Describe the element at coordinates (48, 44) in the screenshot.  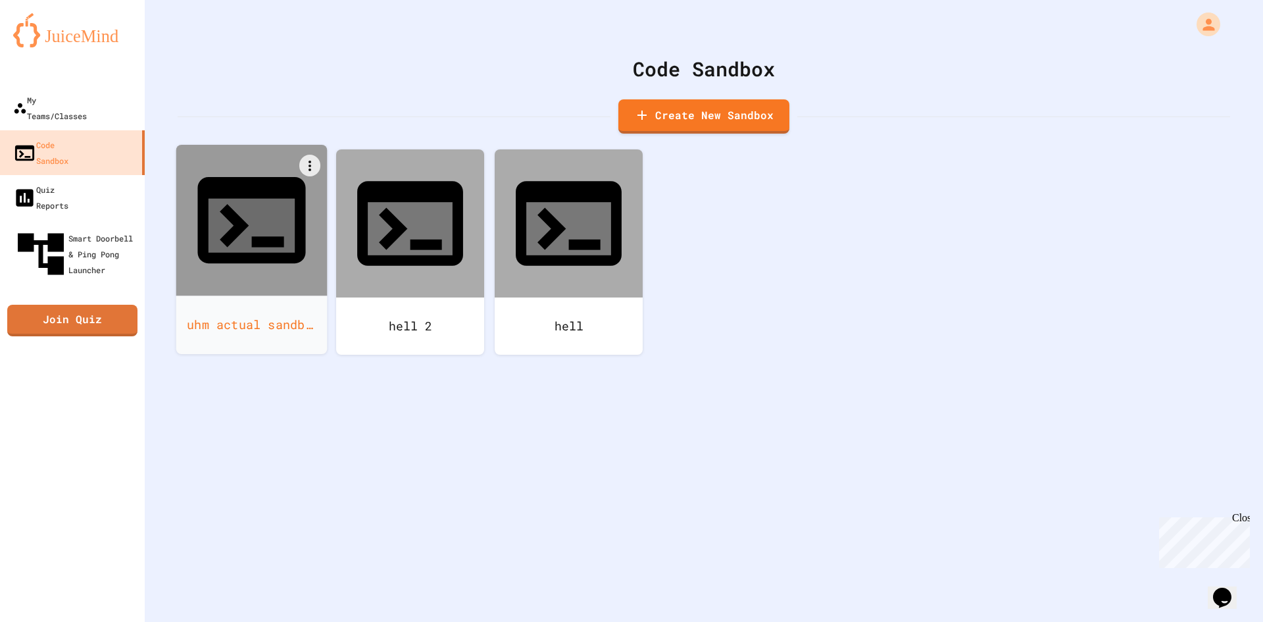
I see `div: Chat with us now!Close` at that location.